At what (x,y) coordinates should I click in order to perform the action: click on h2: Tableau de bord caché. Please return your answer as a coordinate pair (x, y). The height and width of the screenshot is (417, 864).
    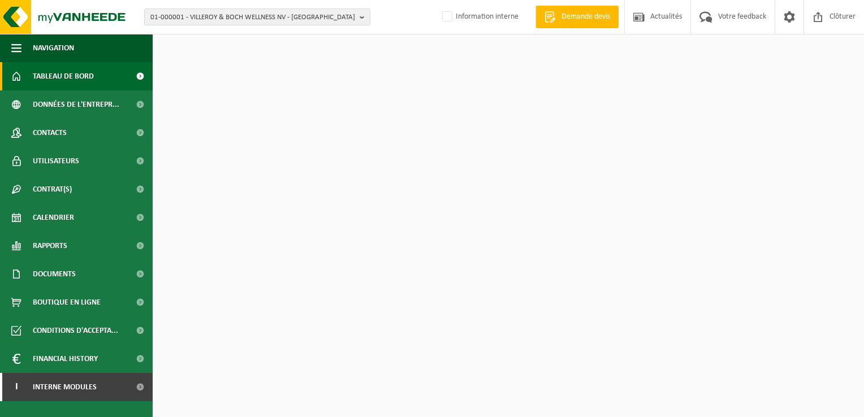
    Looking at the image, I should click on (213, 51).